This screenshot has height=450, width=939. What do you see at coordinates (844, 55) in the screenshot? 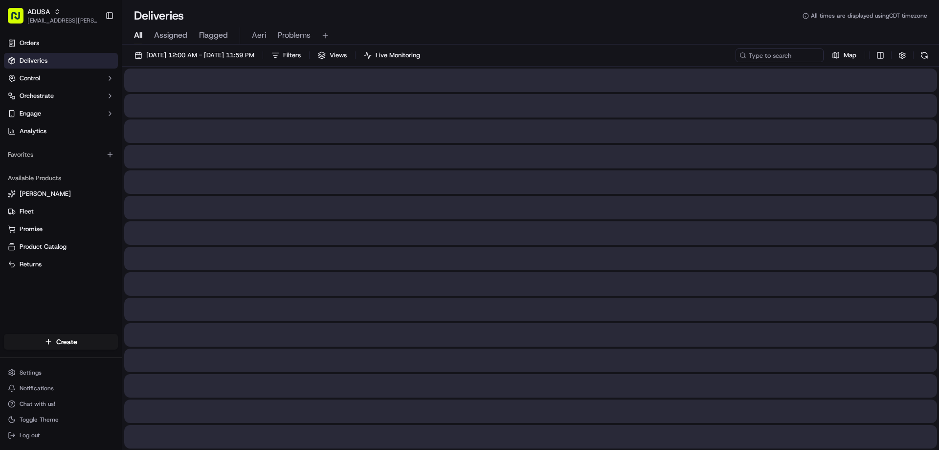
I see `button: Map` at bounding box center [844, 55].